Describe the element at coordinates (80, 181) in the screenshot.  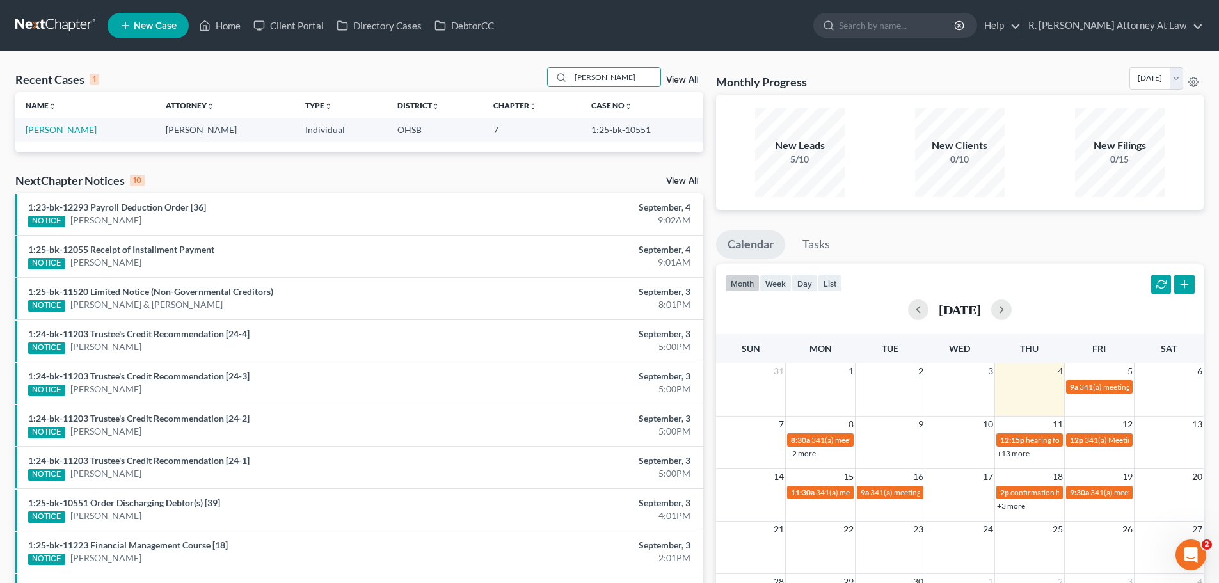
I see `div: NextChapter Notices` at that location.